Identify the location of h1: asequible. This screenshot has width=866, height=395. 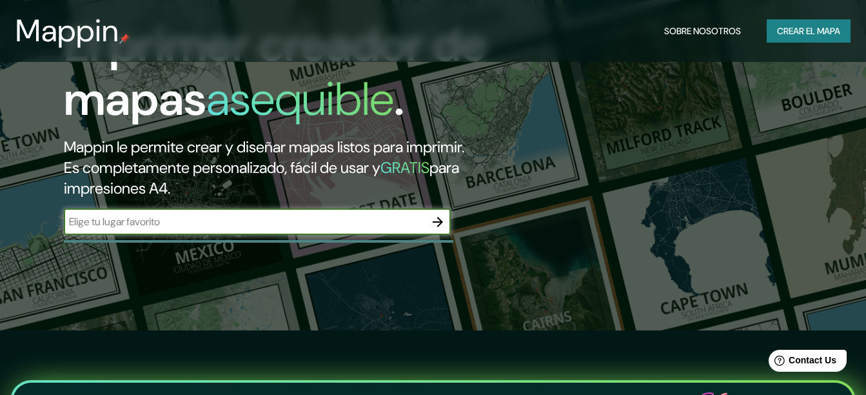
(300, 99).